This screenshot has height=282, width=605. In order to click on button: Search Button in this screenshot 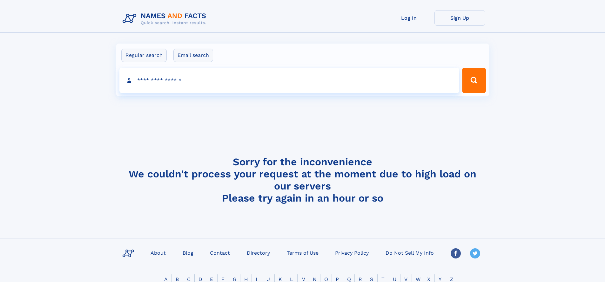, I will do `click(474, 80)`.